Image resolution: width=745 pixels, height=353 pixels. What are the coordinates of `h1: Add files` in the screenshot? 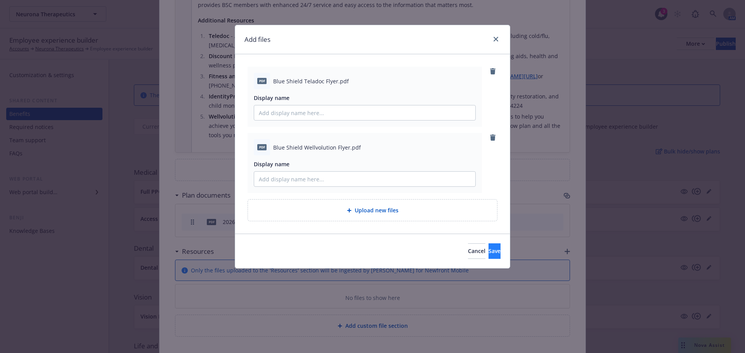 It's located at (257, 40).